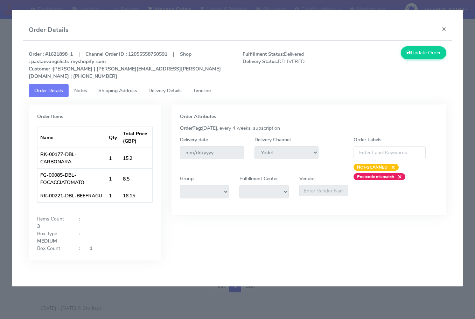 The width and height of the screenshot is (475, 319). What do you see at coordinates (238, 90) in the screenshot?
I see `ul: Tabs` at bounding box center [238, 90].